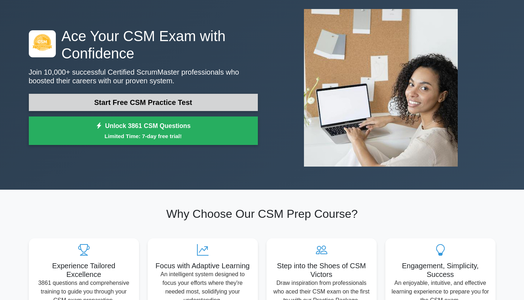 The height and width of the screenshot is (300, 524). What do you see at coordinates (143, 76) in the screenshot?
I see `p: Join 10,000+ successful Certified ScrumMaster professionals who boosted their careers with our pr...` at bounding box center [143, 76].